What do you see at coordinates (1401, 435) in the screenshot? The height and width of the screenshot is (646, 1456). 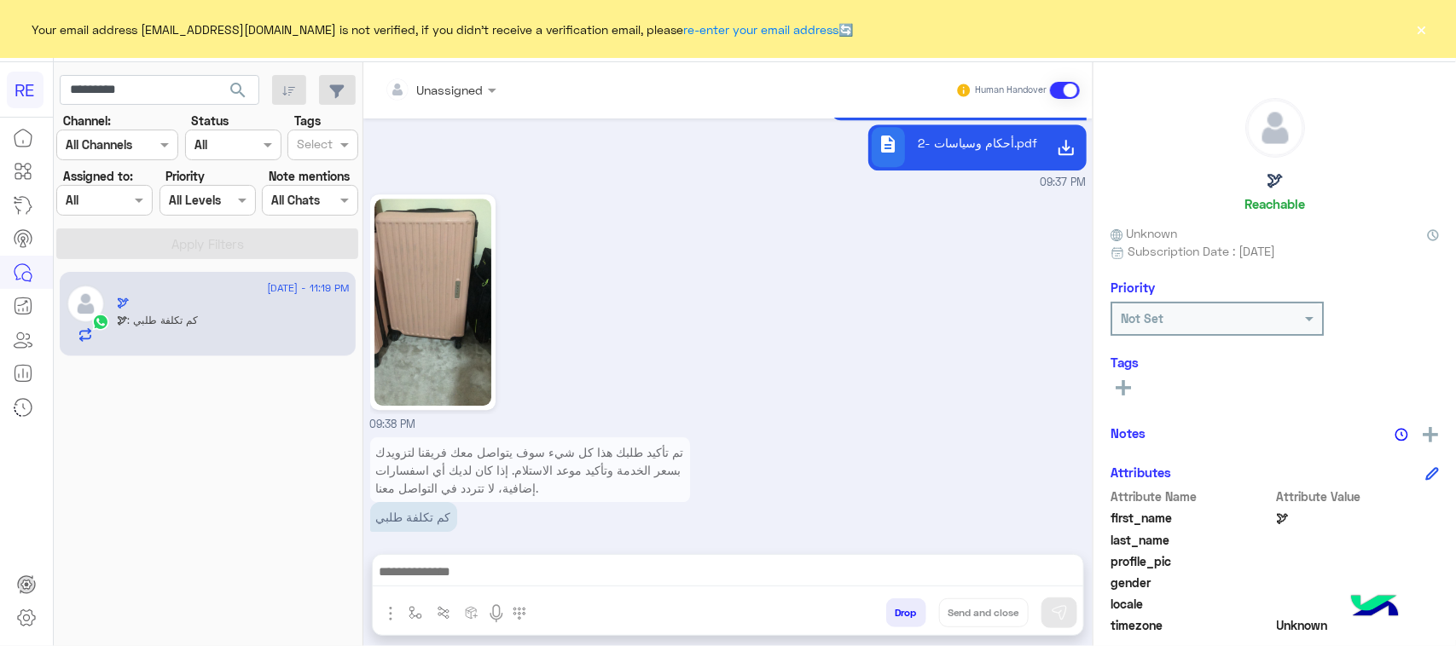 I see `img: notes` at bounding box center [1401, 435].